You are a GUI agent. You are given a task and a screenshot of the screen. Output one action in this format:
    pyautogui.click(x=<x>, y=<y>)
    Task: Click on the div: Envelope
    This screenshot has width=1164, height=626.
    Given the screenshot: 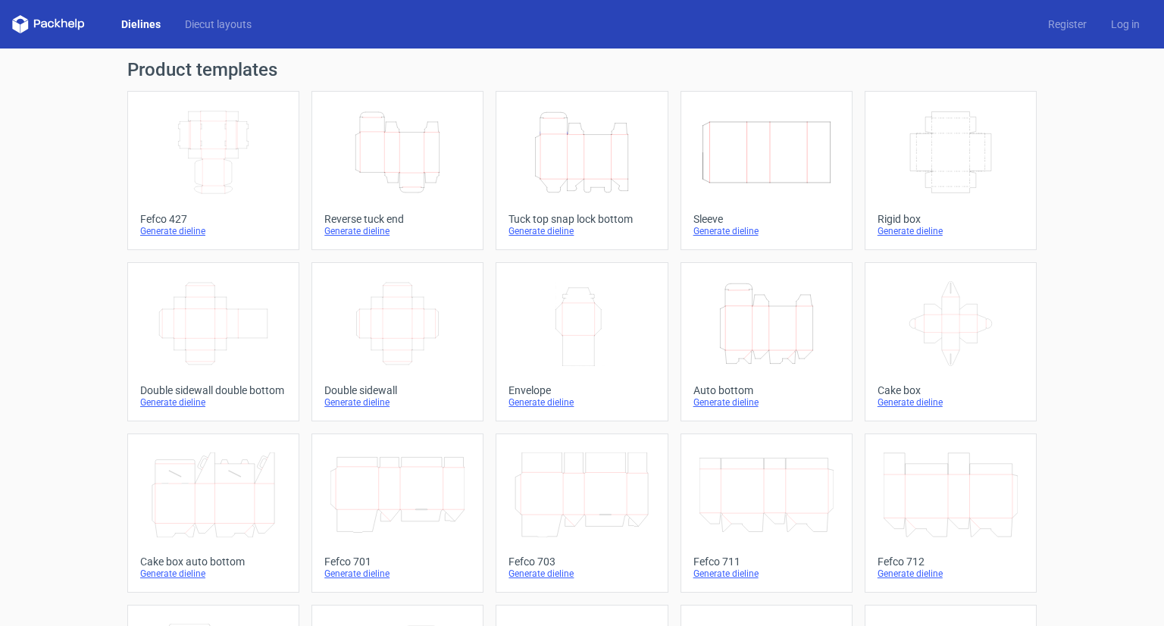 What is the action you would take?
    pyautogui.click(x=581, y=390)
    